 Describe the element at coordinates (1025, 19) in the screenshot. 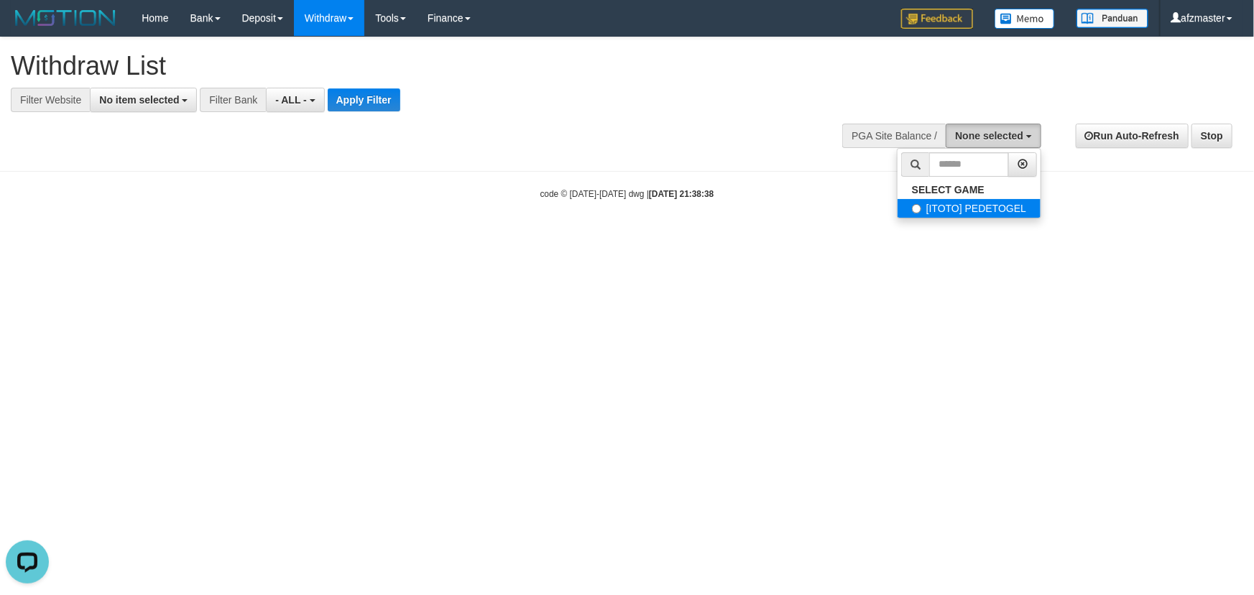

I see `img: Button%20Memo.svg` at that location.